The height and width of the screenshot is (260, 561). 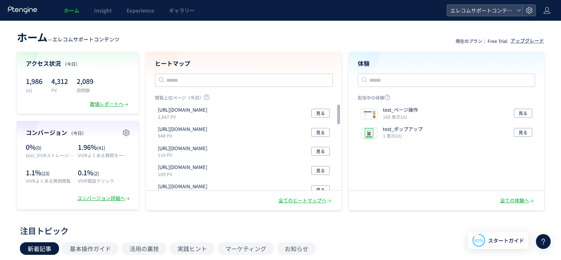 I want to click on p: https://qa.elecom.co.jp/faq_detail.html, so click(x=183, y=129).